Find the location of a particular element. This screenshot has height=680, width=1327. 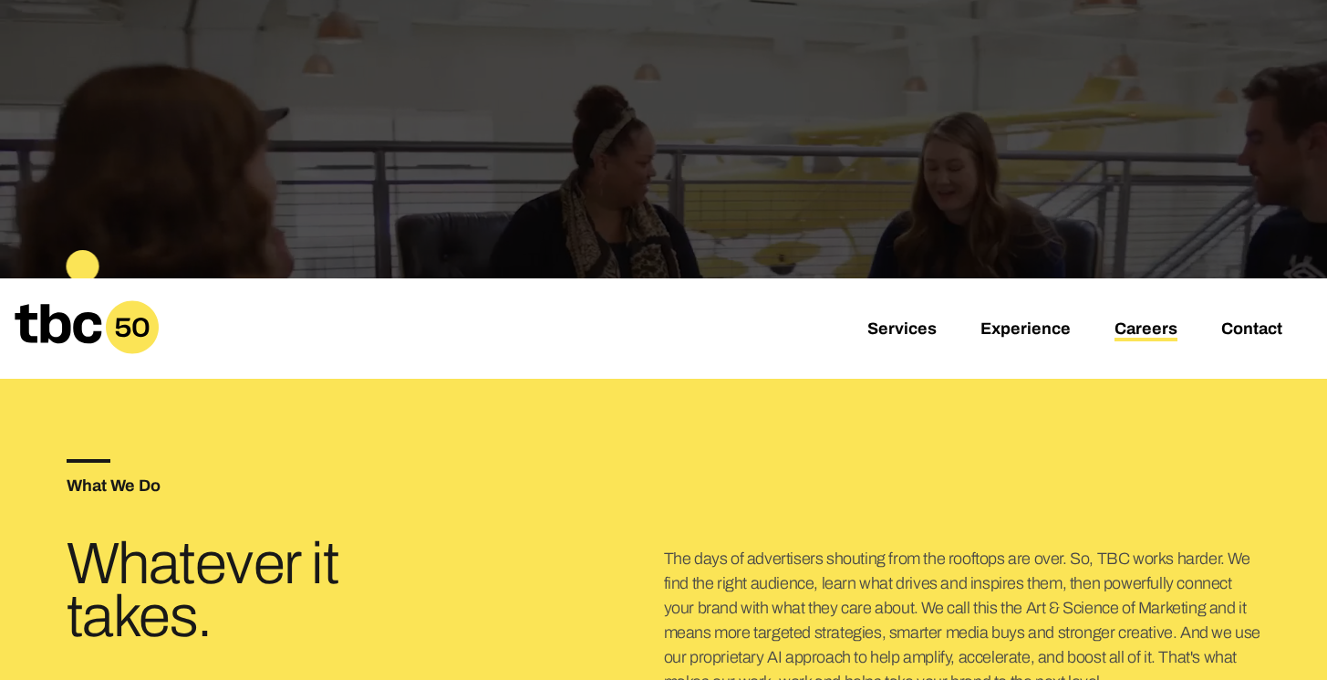

a: Services is located at coordinates (902, 330).